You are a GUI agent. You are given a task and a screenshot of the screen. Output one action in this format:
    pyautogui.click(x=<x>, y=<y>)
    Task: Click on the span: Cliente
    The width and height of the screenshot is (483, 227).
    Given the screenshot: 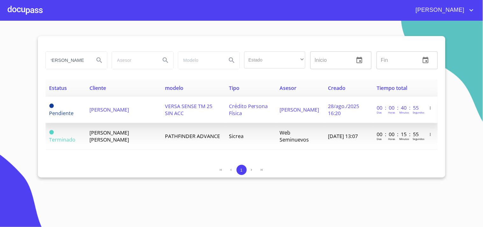 What is the action you would take?
    pyautogui.click(x=98, y=88)
    